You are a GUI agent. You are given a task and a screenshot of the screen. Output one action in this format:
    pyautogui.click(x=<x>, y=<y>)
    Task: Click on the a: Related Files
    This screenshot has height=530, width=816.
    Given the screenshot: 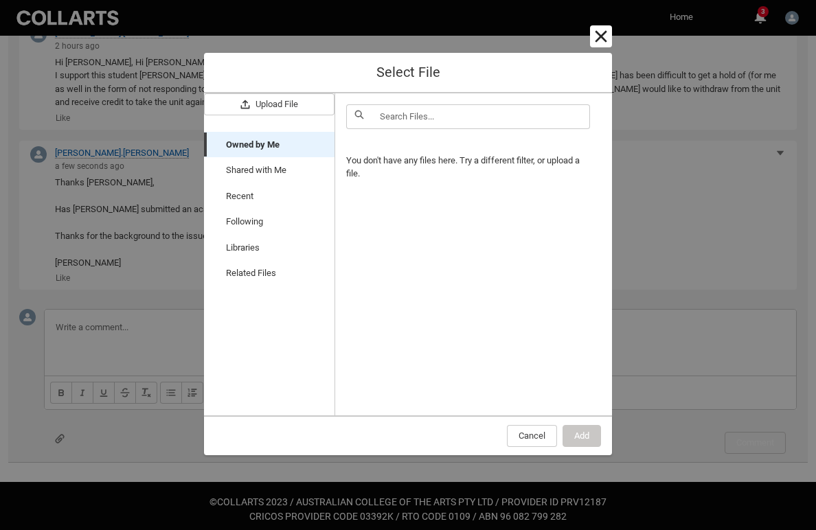 What is the action you would take?
    pyautogui.click(x=269, y=273)
    